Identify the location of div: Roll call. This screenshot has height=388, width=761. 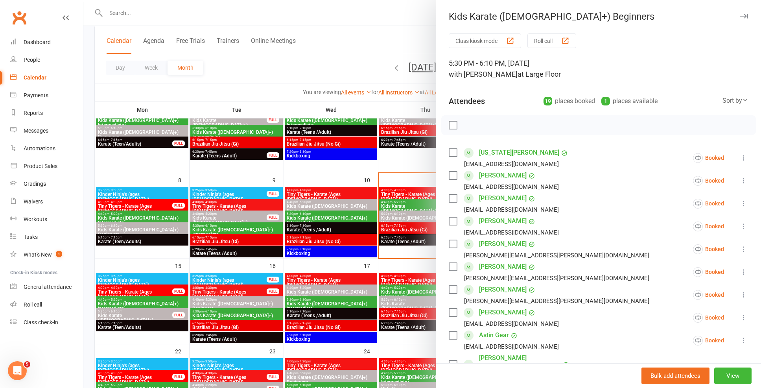
(33, 305).